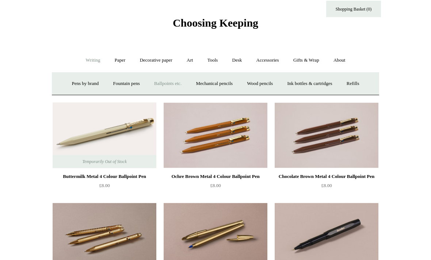 This screenshot has width=431, height=260. What do you see at coordinates (237, 60) in the screenshot?
I see `a: Desk` at bounding box center [237, 60].